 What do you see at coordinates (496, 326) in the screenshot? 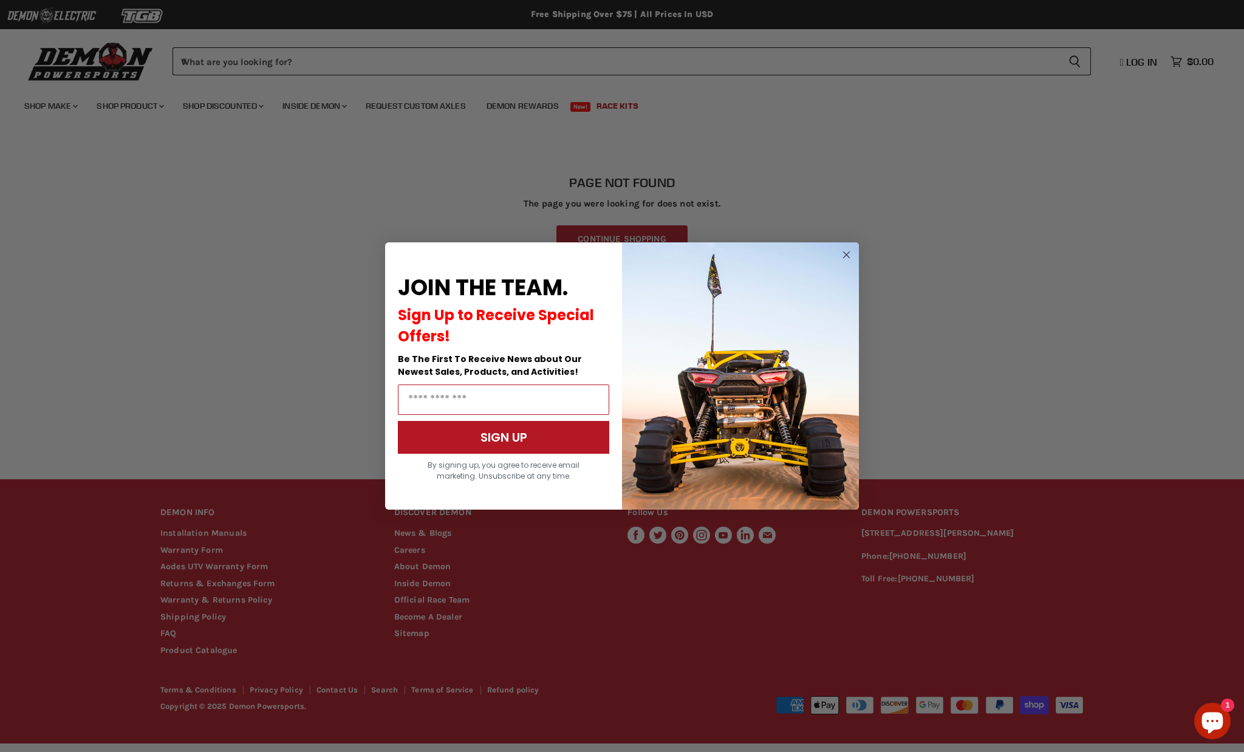
I see `span: Sign Up to Receive Special Offers!` at bounding box center [496, 326].